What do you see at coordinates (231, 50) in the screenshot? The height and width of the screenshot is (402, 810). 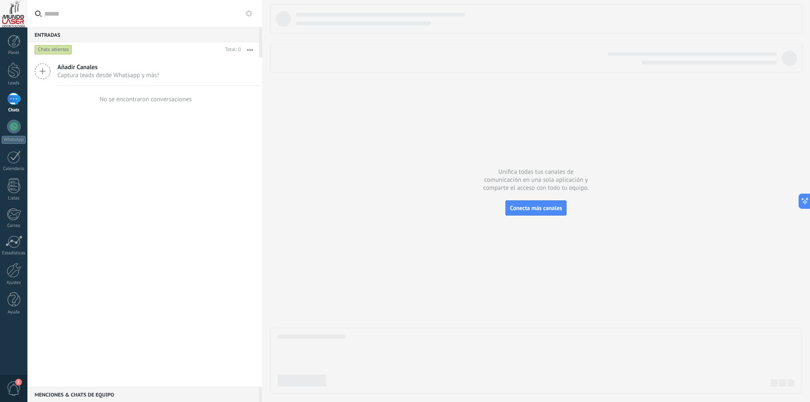 I see `div: Total: 0` at bounding box center [231, 50].